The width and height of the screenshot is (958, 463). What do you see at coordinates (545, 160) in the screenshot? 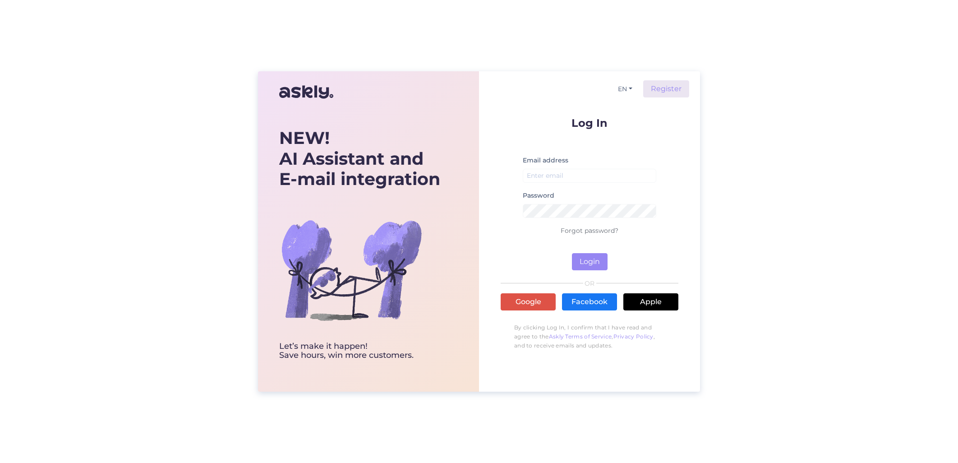
I see `label: Email address` at bounding box center [545, 160].